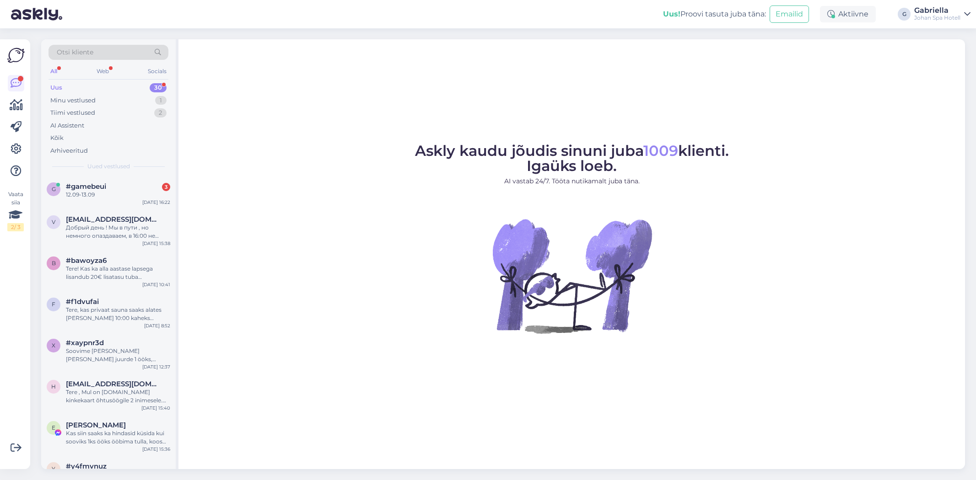 This screenshot has width=976, height=480. What do you see at coordinates (54, 189) in the screenshot?
I see `span: g` at bounding box center [54, 189].